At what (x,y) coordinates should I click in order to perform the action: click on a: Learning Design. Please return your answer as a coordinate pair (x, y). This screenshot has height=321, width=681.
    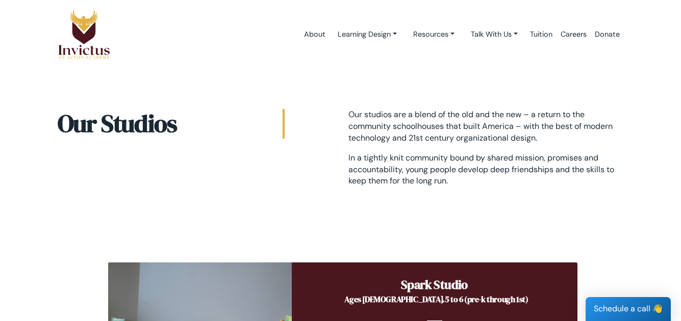
    Looking at the image, I should click on (367, 34).